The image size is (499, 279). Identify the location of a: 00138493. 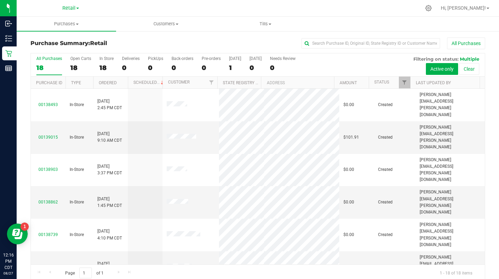
(48, 105).